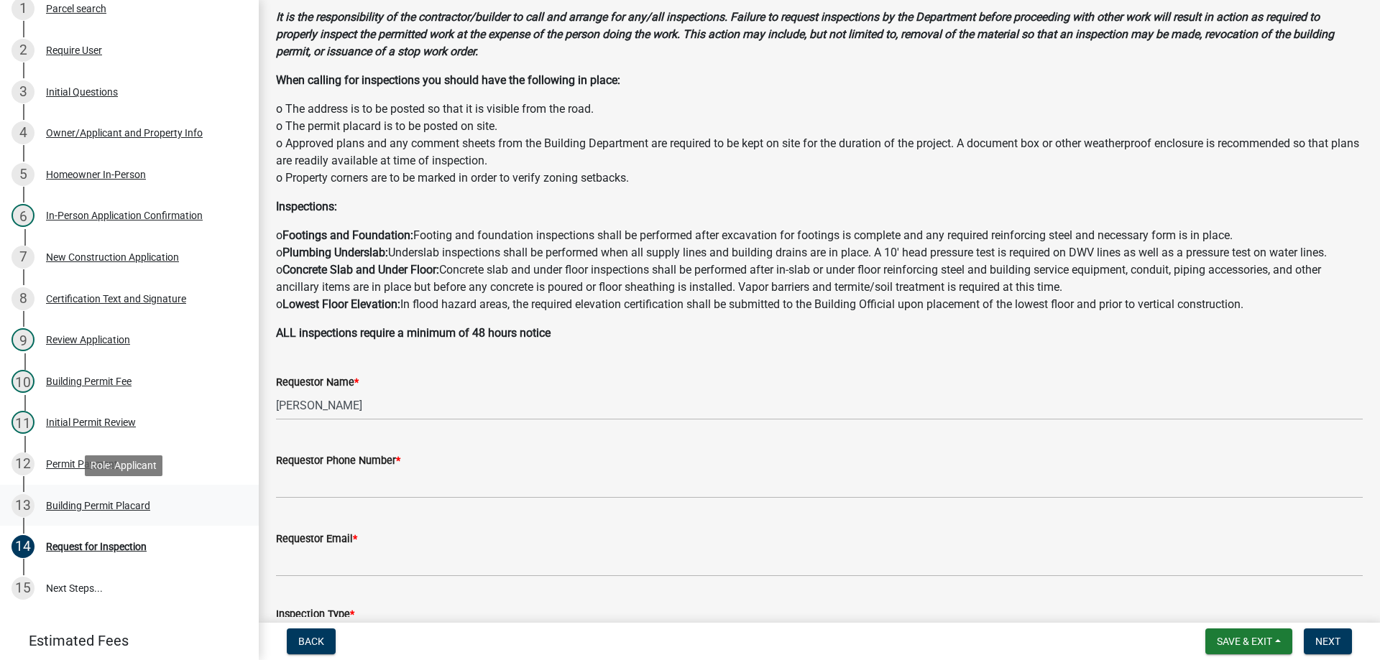  I want to click on div: Initial Permit Review, so click(91, 423).